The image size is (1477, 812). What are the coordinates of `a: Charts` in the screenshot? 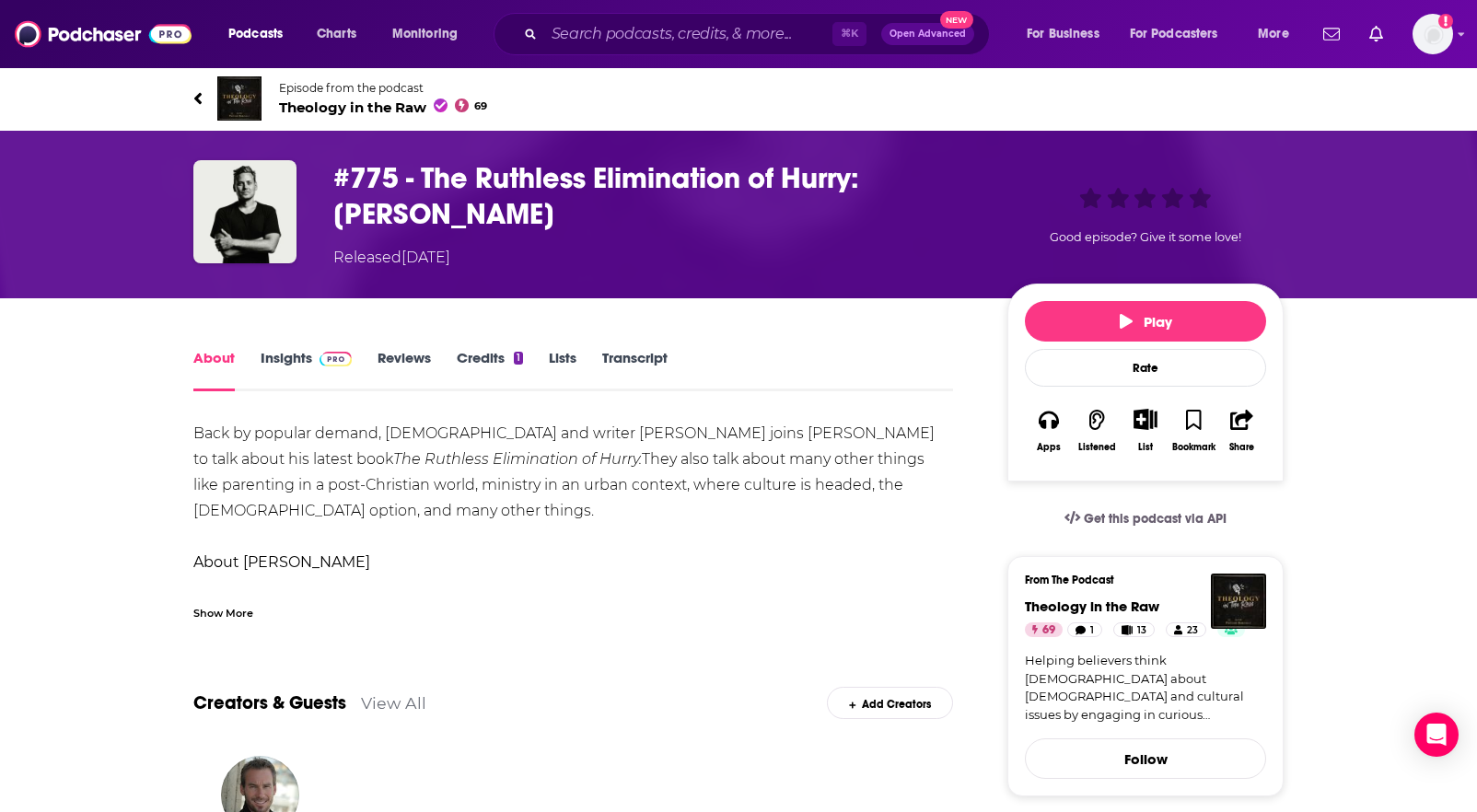 It's located at (336, 34).